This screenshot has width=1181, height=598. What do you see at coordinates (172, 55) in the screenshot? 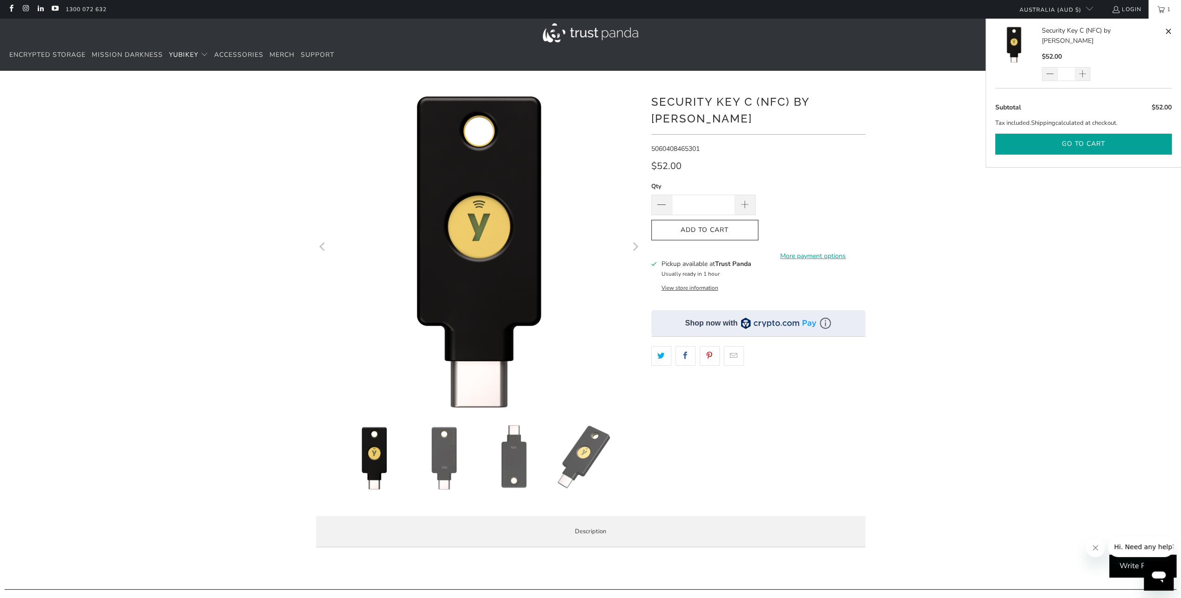
I see `nav: Translation missing: en.navigation.header.main_nav` at bounding box center [172, 55].